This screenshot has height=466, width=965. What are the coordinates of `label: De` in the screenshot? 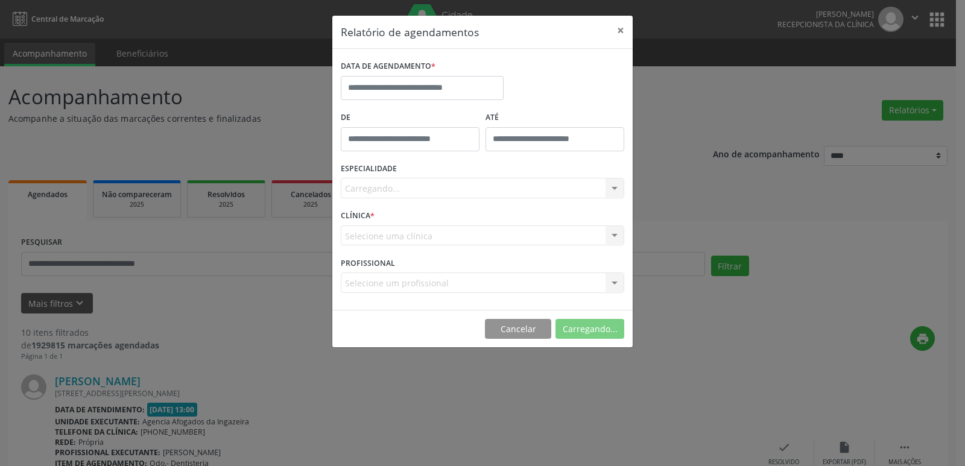 It's located at (410, 118).